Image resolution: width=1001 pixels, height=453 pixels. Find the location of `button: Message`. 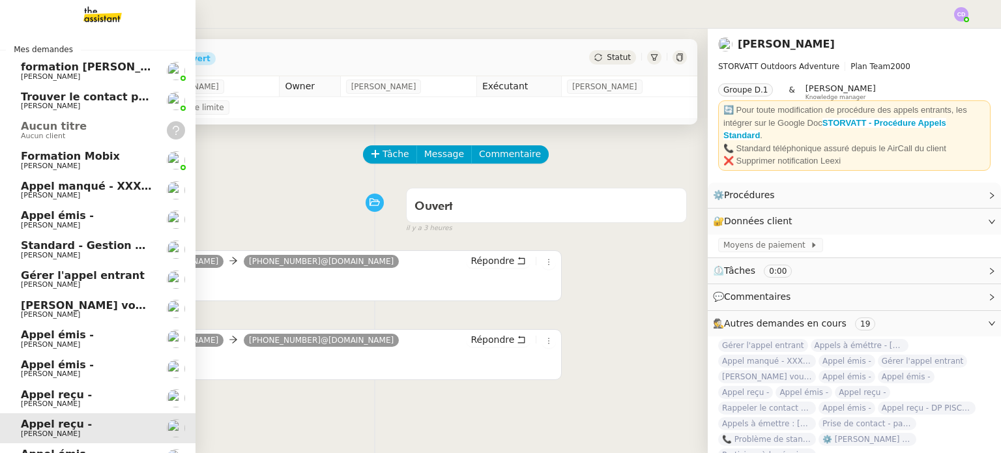

button: Message is located at coordinates (444, 154).